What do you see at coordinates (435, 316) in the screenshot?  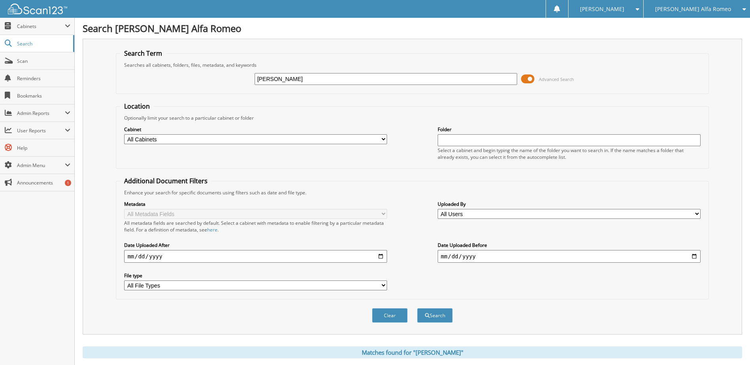 I see `button: Search` at bounding box center [435, 316].